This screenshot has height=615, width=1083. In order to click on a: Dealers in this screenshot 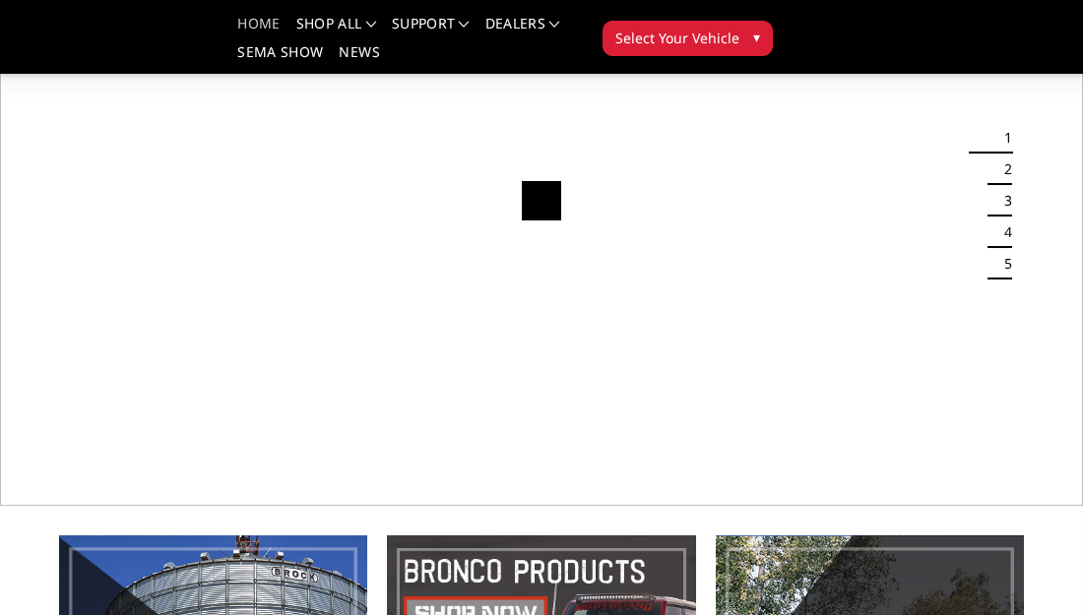, I will do `click(523, 31)`.